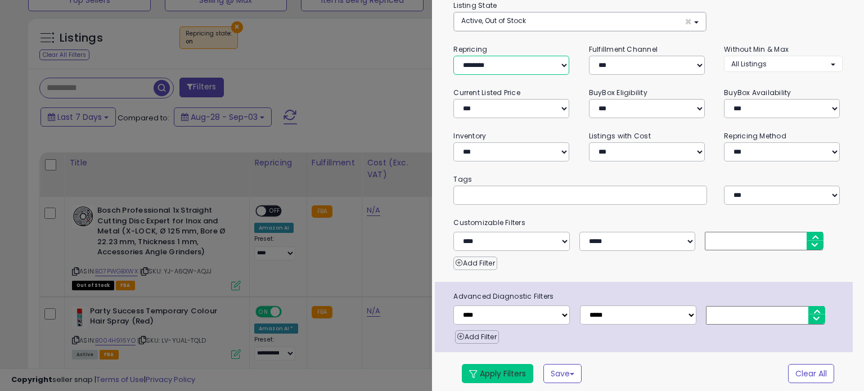  I want to click on small: Current Listed Price, so click(487, 92).